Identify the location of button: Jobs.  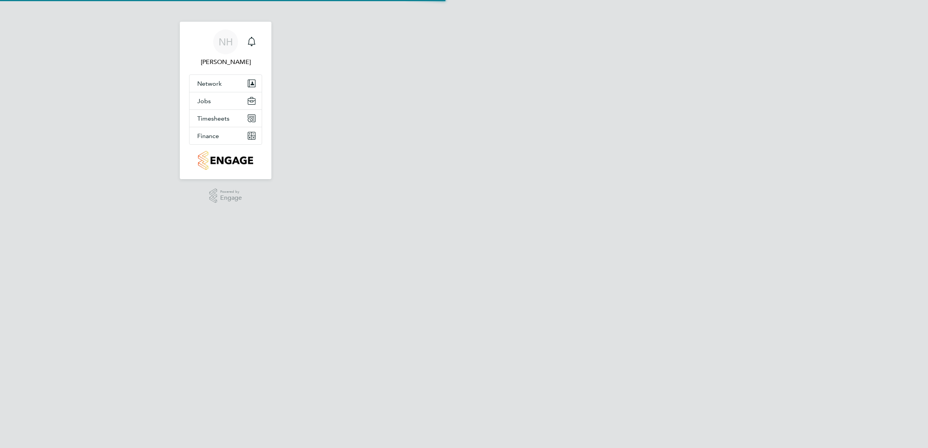
(226, 101).